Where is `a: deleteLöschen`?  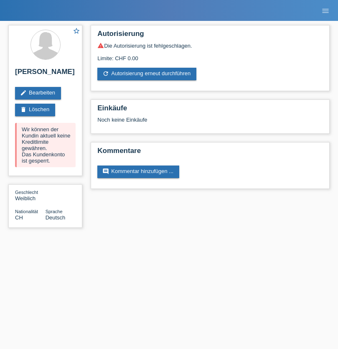
a: deleteLöschen is located at coordinates (35, 110).